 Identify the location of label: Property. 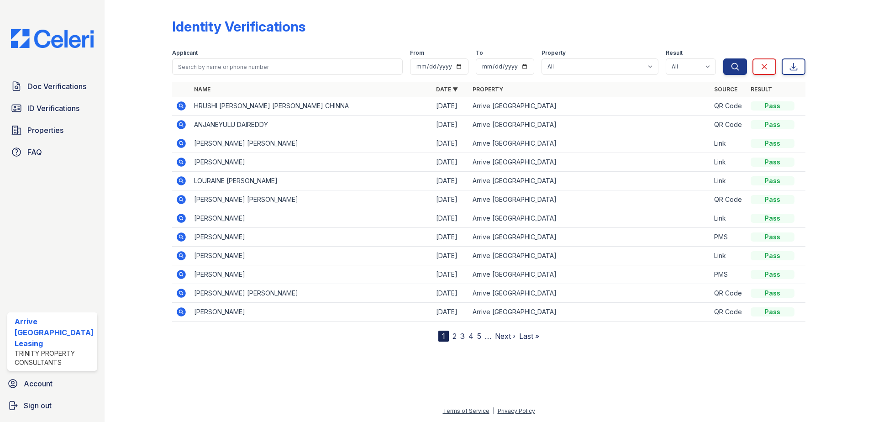
(553, 53).